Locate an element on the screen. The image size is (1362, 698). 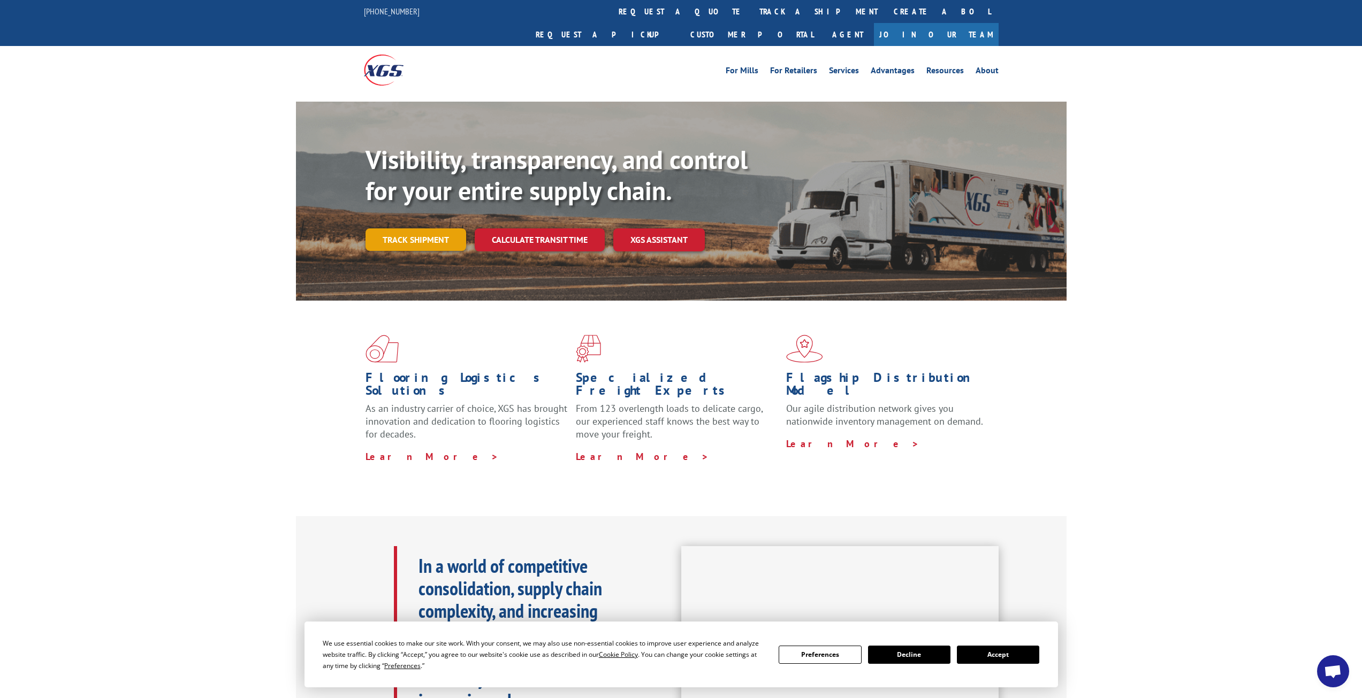
a: For Retailers is located at coordinates (794, 72).